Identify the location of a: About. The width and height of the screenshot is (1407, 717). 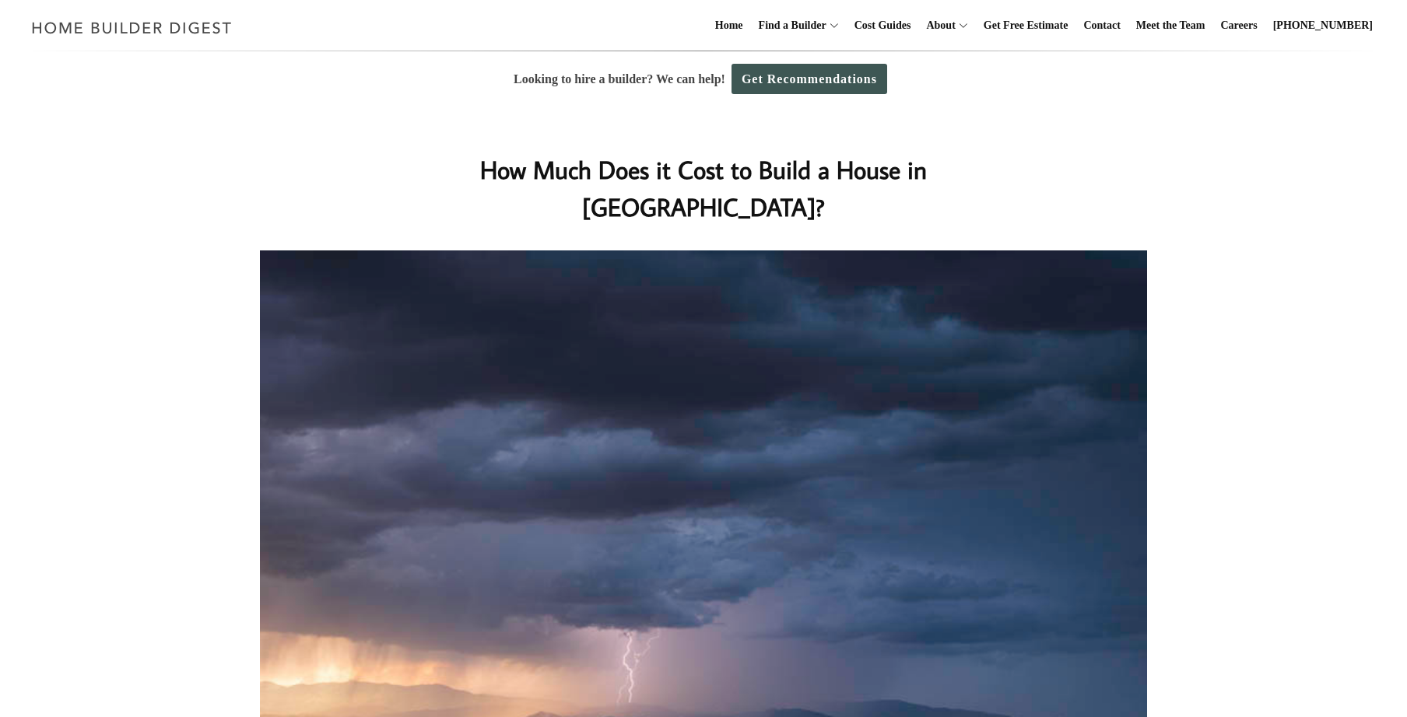
(937, 26).